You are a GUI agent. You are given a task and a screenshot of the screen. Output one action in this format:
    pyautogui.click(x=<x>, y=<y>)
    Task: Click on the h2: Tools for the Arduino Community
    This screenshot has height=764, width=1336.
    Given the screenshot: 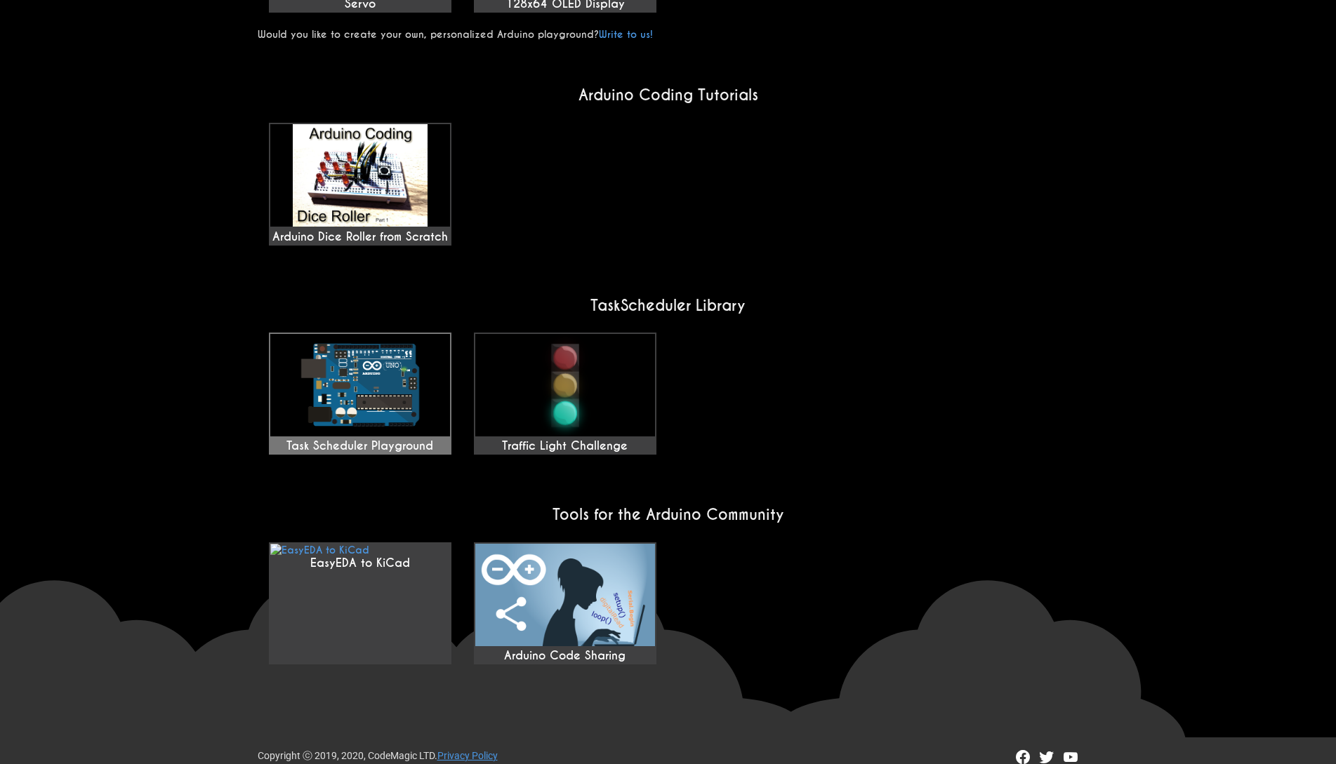 What is the action you would take?
    pyautogui.click(x=668, y=514)
    